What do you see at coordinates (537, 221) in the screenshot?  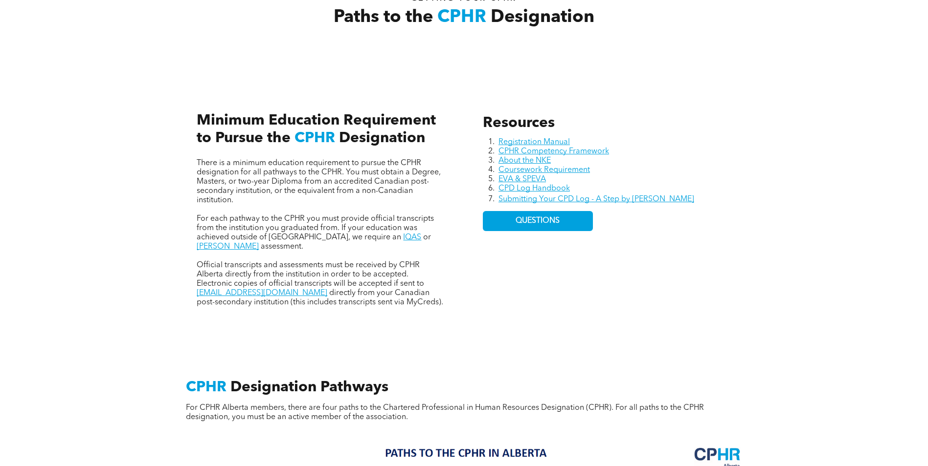 I see `span: QUESTIONS` at bounding box center [537, 221].